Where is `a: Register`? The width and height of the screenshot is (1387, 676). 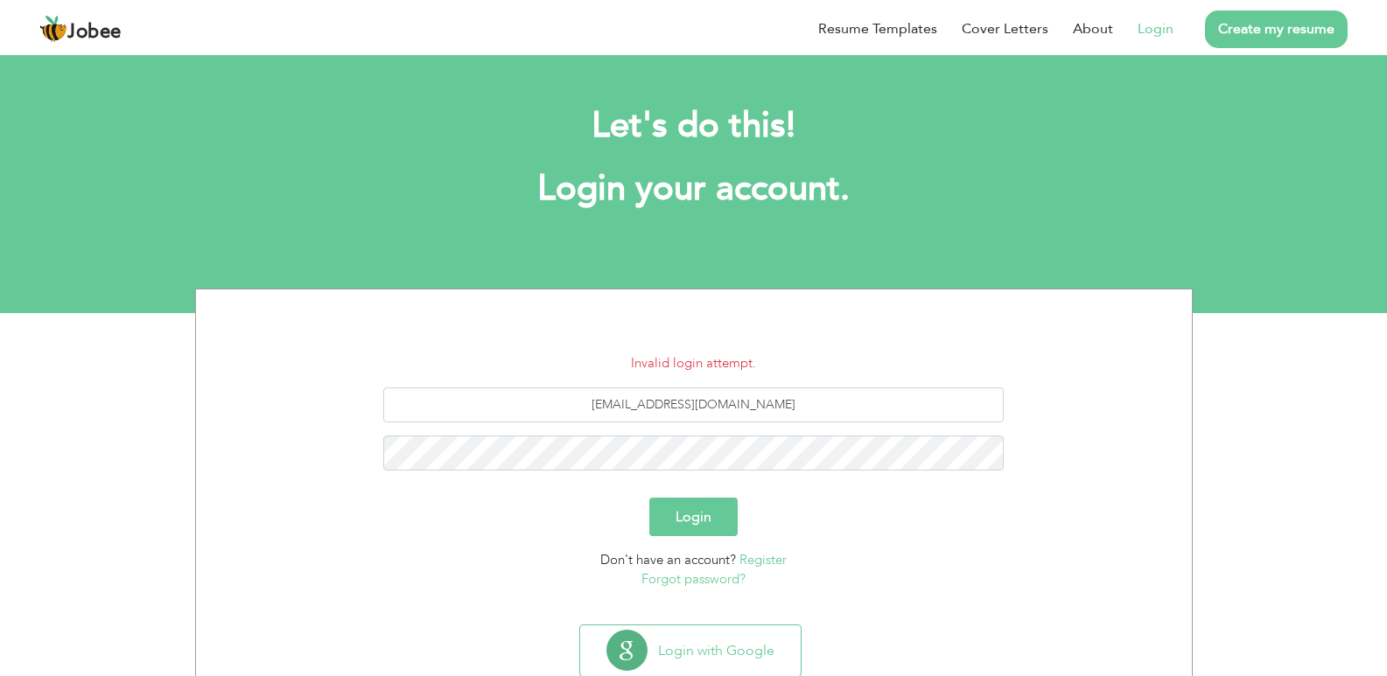 a: Register is located at coordinates (763, 560).